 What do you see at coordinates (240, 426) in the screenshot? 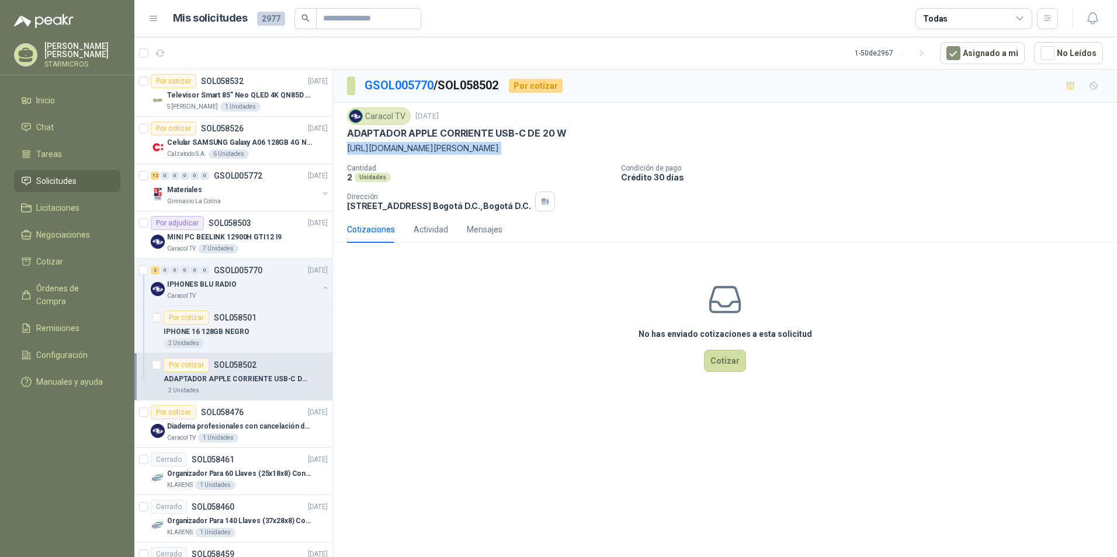
I see `p: Diadema profesionales con cancelación de ruido en micrófono` at bounding box center [240, 426].